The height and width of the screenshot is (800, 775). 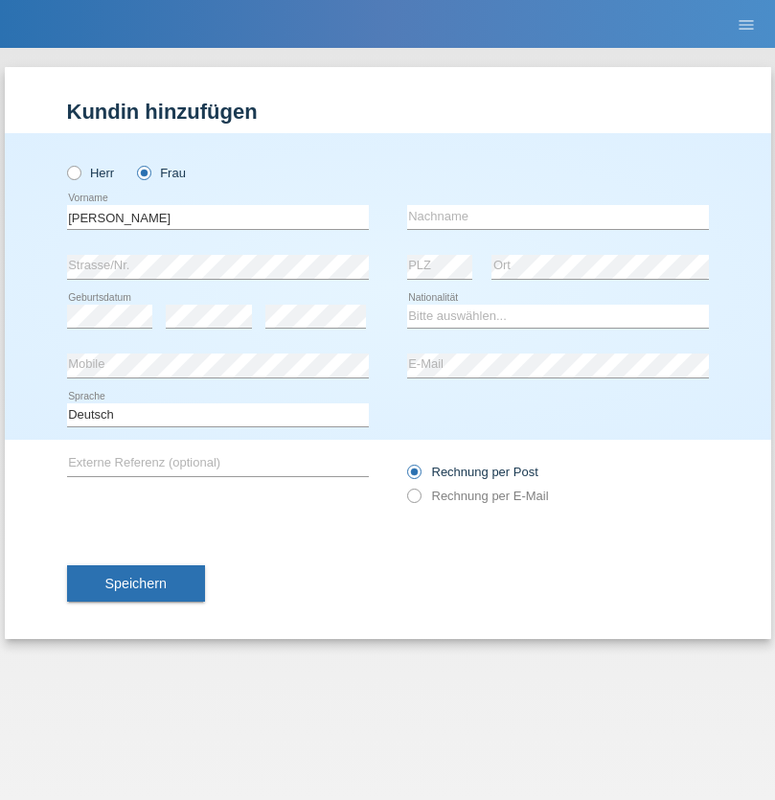 I want to click on input: Rechnung per Post, so click(x=413, y=476).